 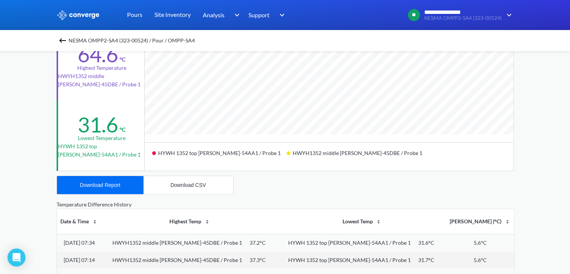 What do you see at coordinates (190, 221) in the screenshot?
I see `th: Highest Temp` at bounding box center [190, 221].